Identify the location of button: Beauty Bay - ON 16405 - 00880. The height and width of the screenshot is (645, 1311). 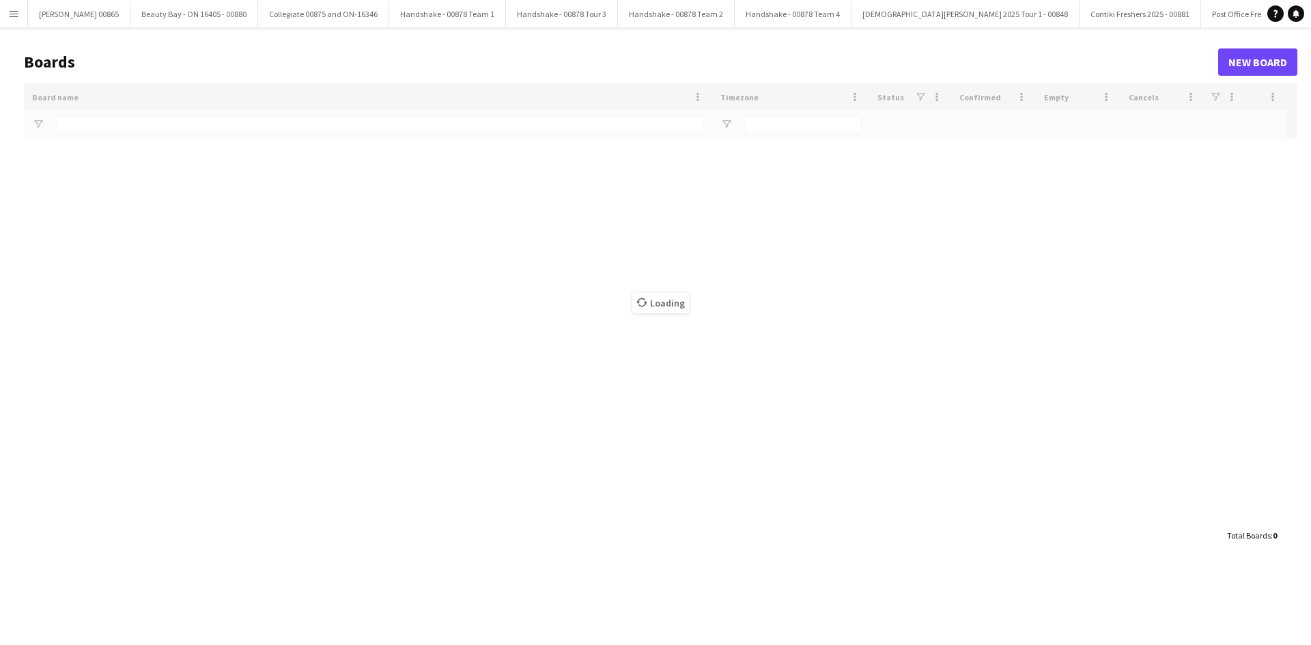
(194, 14).